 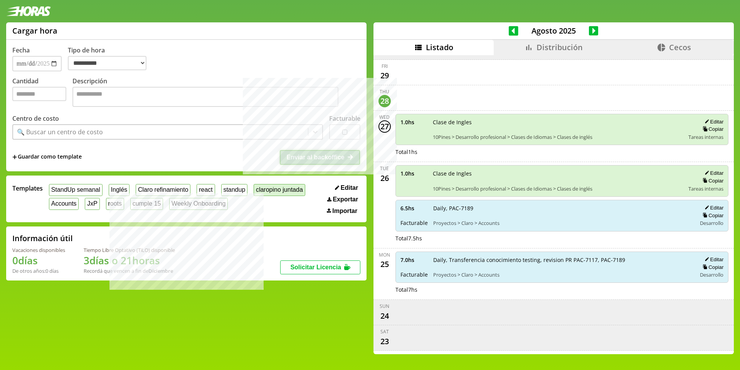 What do you see at coordinates (345, 211) in the screenshot?
I see `span: Importar` at bounding box center [345, 211].